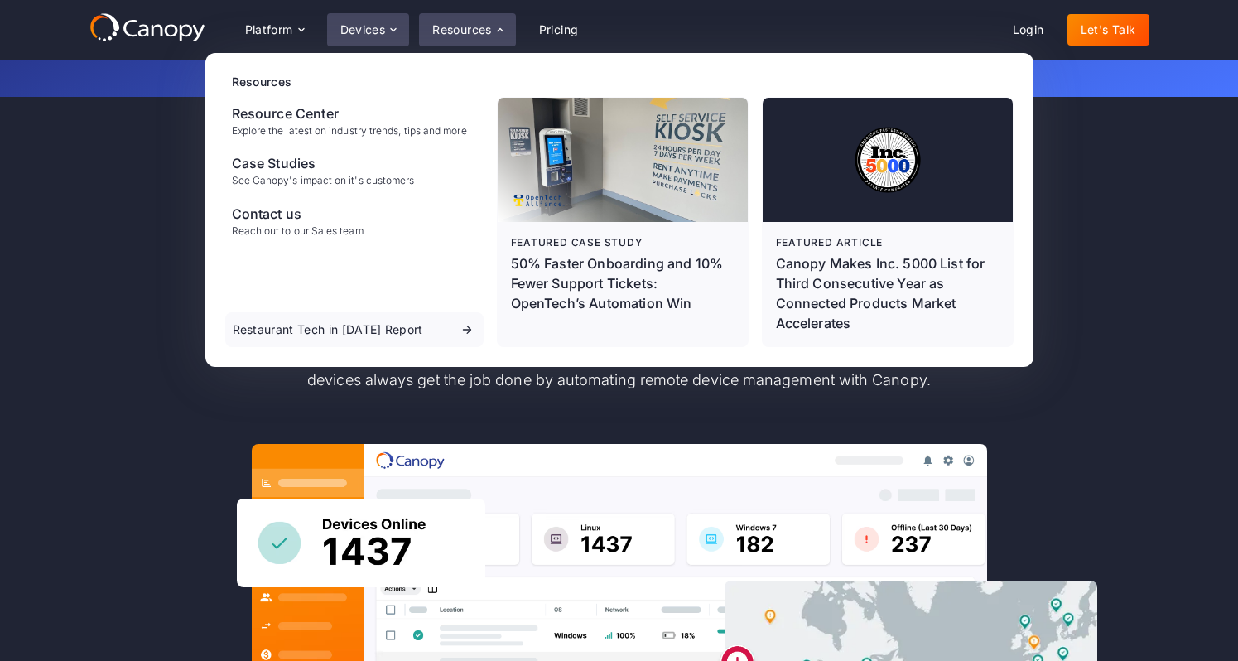  Describe the element at coordinates (354, 170) in the screenshot. I see `a: Case StudiesSee Canopy's impact on it's customers` at that location.